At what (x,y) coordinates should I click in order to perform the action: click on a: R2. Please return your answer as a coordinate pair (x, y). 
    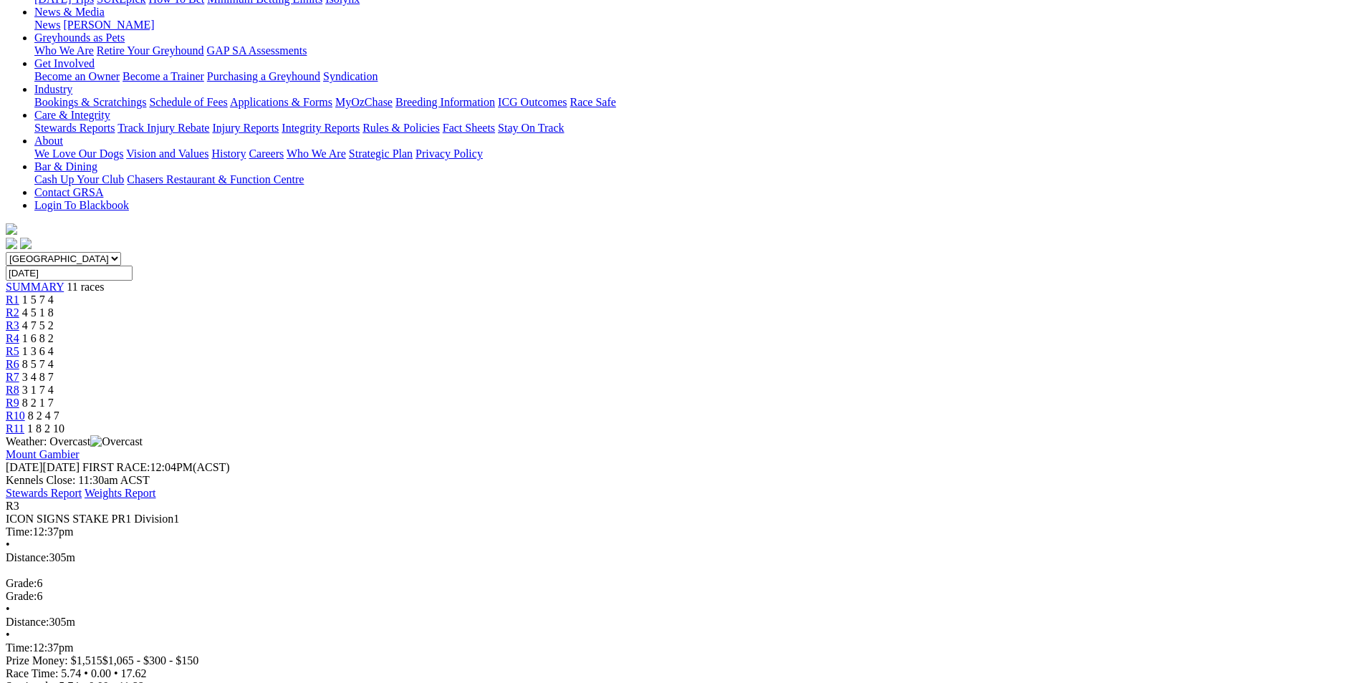
    Looking at the image, I should click on (12, 312).